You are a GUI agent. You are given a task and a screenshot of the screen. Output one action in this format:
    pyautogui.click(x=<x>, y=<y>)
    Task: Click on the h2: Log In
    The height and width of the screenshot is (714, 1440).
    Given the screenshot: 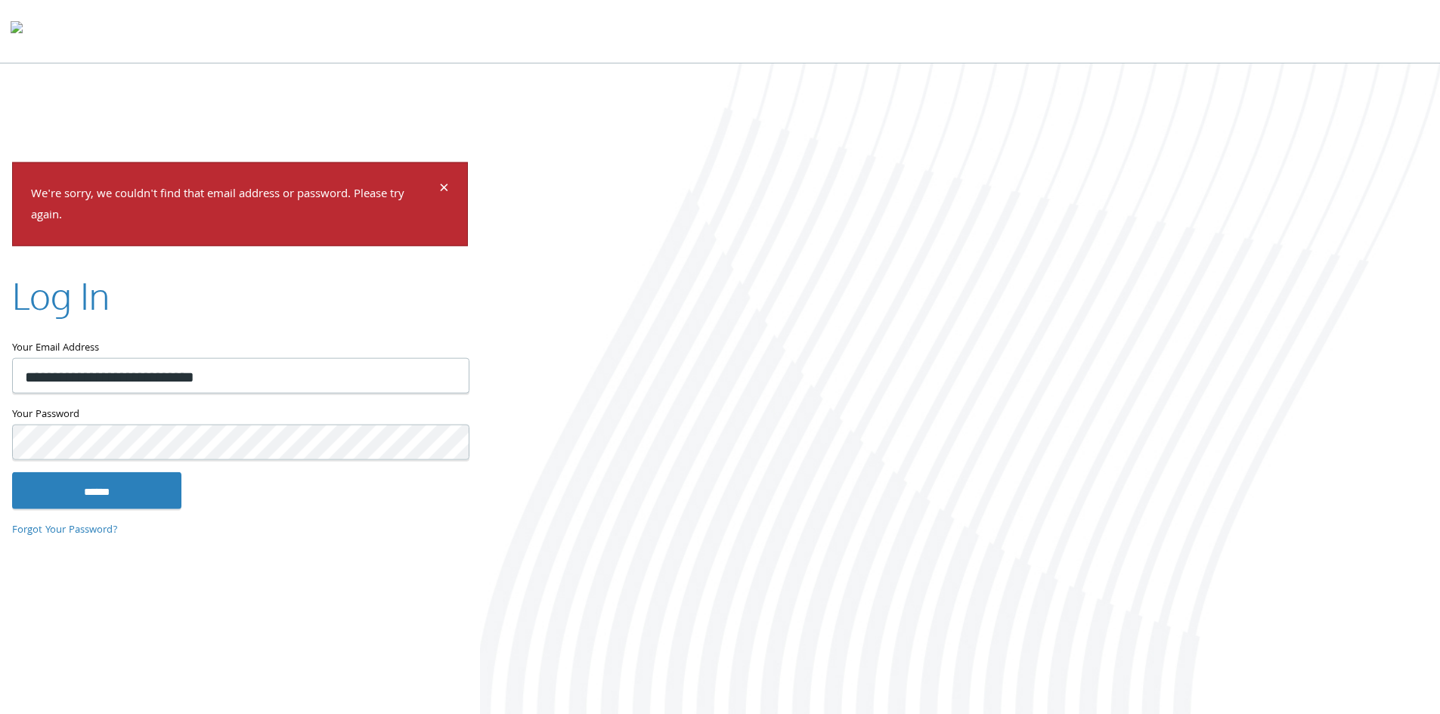 What is the action you would take?
    pyautogui.click(x=60, y=295)
    